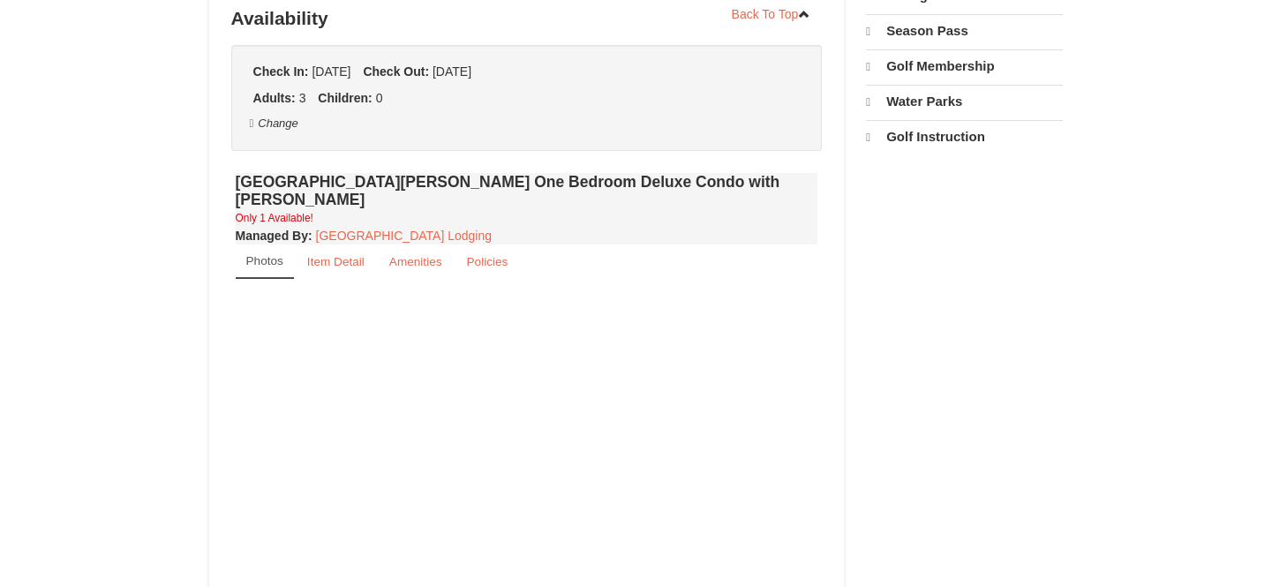 This screenshot has width=1272, height=587. Describe the element at coordinates (486, 261) in the screenshot. I see `small: Policies` at that location.